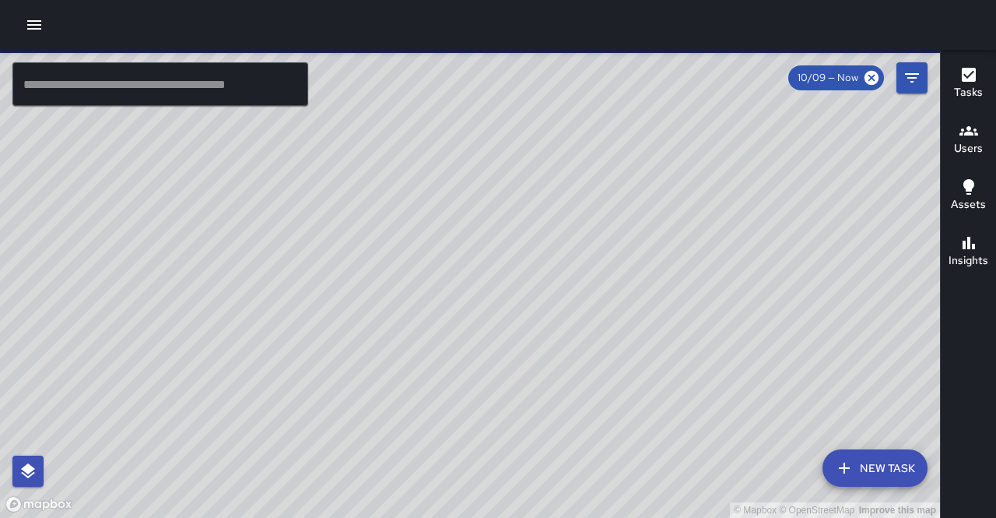  Describe the element at coordinates (968, 252) in the screenshot. I see `button: Insights` at that location.